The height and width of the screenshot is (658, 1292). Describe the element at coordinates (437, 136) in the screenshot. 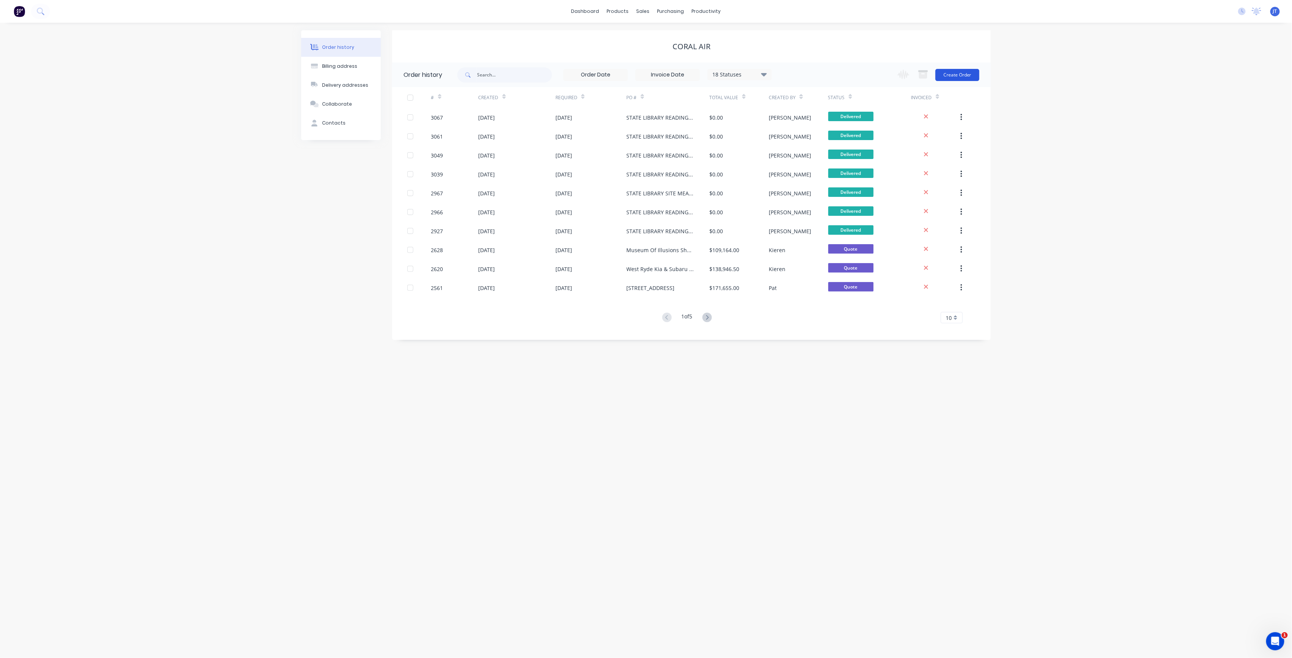

I see `div: 3061` at that location.